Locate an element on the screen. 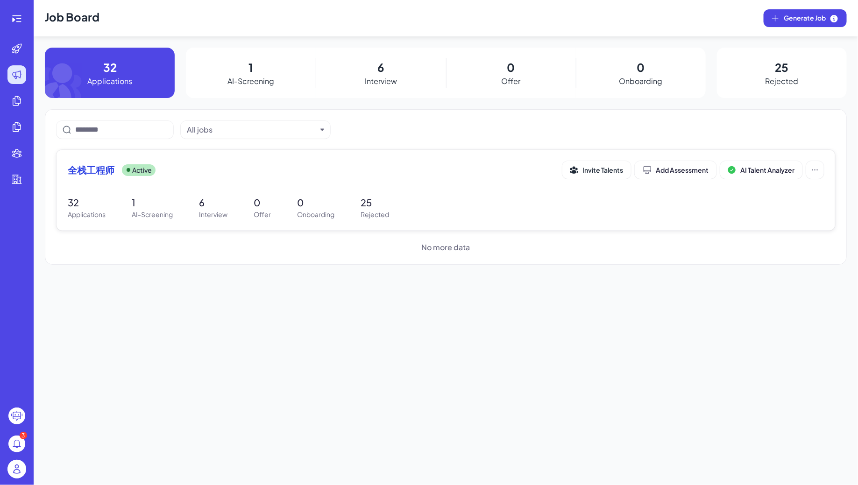 The width and height of the screenshot is (858, 485). button: All jobs is located at coordinates (252, 130).